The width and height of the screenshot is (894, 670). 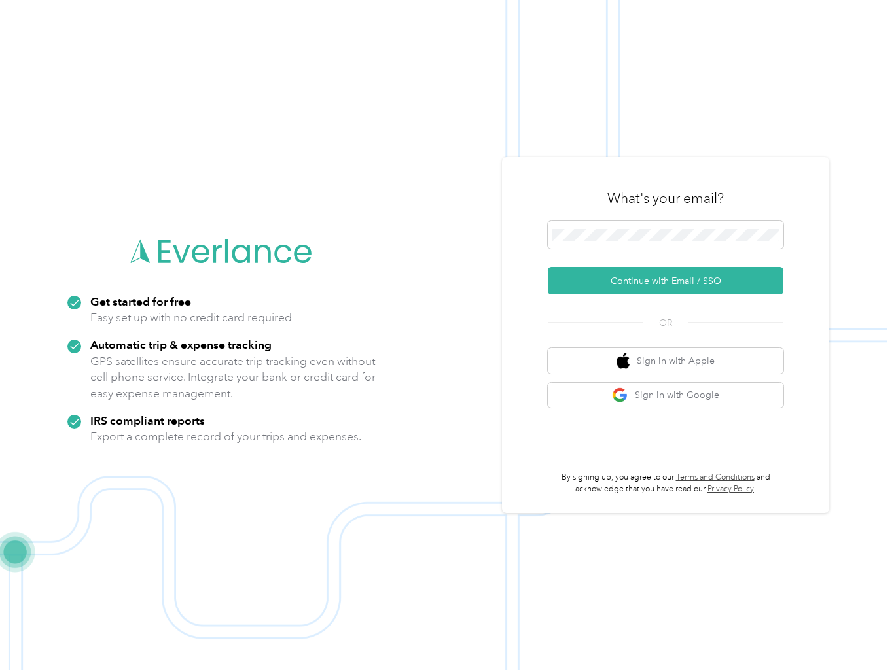 What do you see at coordinates (181, 344) in the screenshot?
I see `strong: Automatic trip & expense tracking` at bounding box center [181, 344].